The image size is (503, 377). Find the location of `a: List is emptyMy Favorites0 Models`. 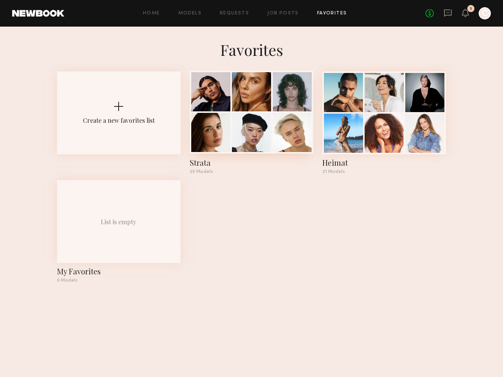

a: List is emptyMy Favorites0 Models is located at coordinates (119, 232).